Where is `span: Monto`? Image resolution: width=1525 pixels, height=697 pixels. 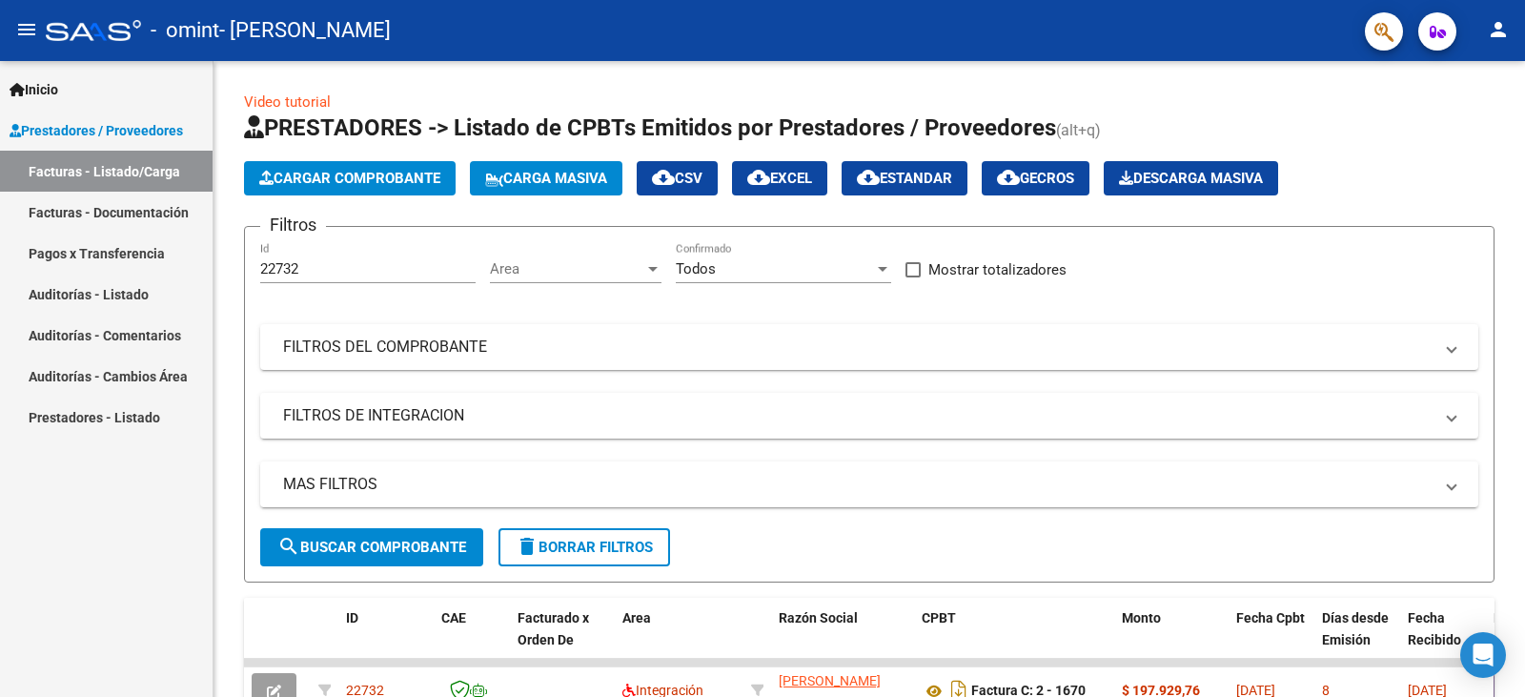
span: Monto is located at coordinates (1141, 618).